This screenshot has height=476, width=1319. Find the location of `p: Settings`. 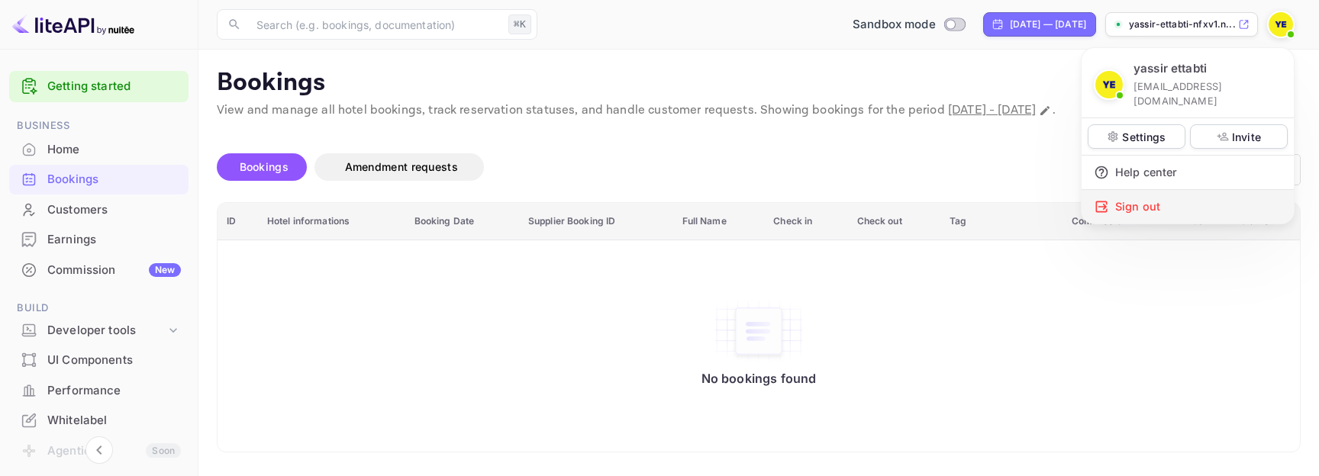

p: Settings is located at coordinates (1144, 137).